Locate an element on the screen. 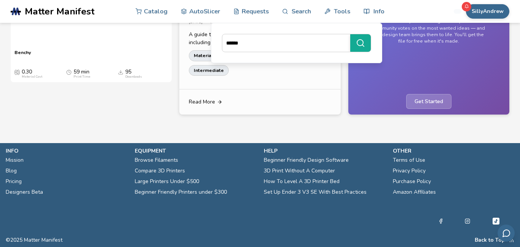 Image resolution: width=520 pixels, height=247 pixels. p: A guide to working with different FDM filament materials including PLA, PETG, TPU, ASA, Nylon, ABS is located at coordinates (259, 38).